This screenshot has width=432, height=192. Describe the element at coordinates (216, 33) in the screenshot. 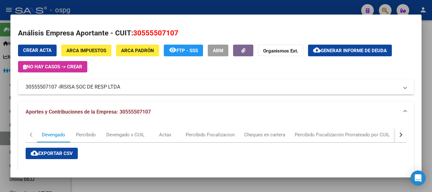

I see `h2: Análisis Empresa Aportante - CUIT:` at that location.